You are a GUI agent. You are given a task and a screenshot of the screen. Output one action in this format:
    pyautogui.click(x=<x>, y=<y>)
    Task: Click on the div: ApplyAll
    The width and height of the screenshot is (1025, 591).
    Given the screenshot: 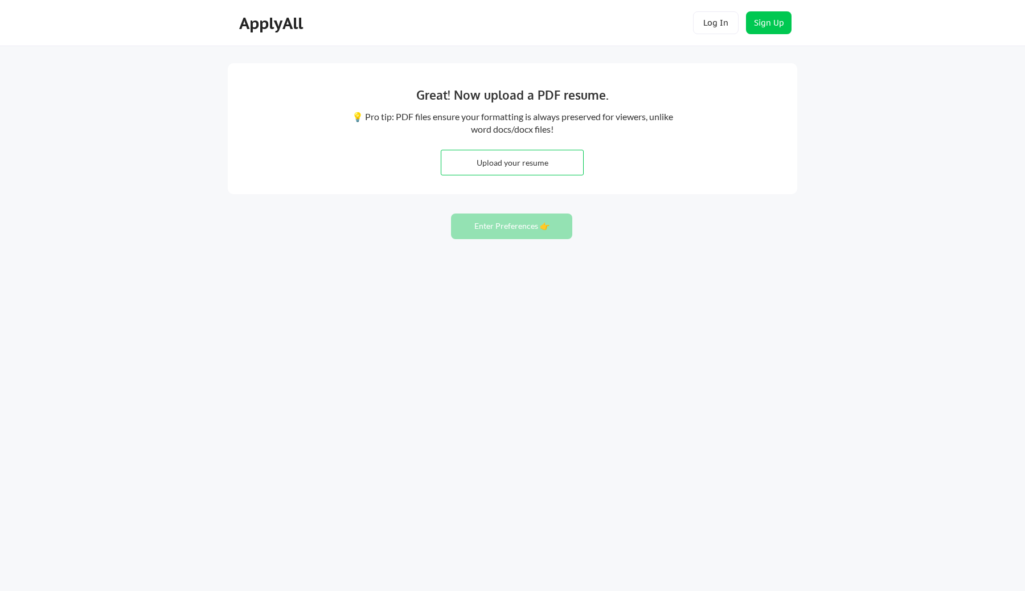 What is the action you would take?
    pyautogui.click(x=273, y=23)
    